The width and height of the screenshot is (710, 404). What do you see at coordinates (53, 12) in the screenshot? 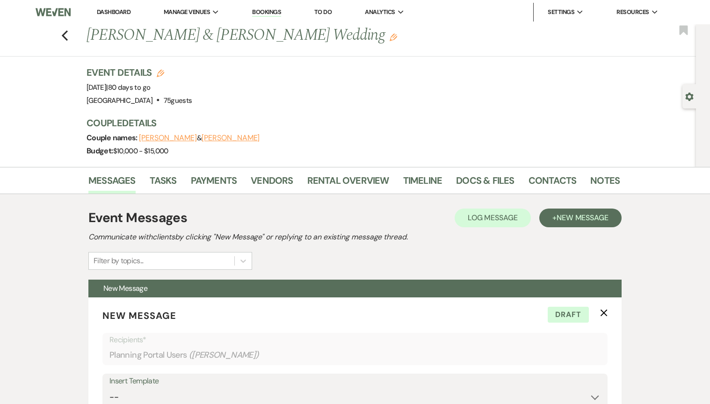
I see `img: Weven Logo` at bounding box center [53, 12].